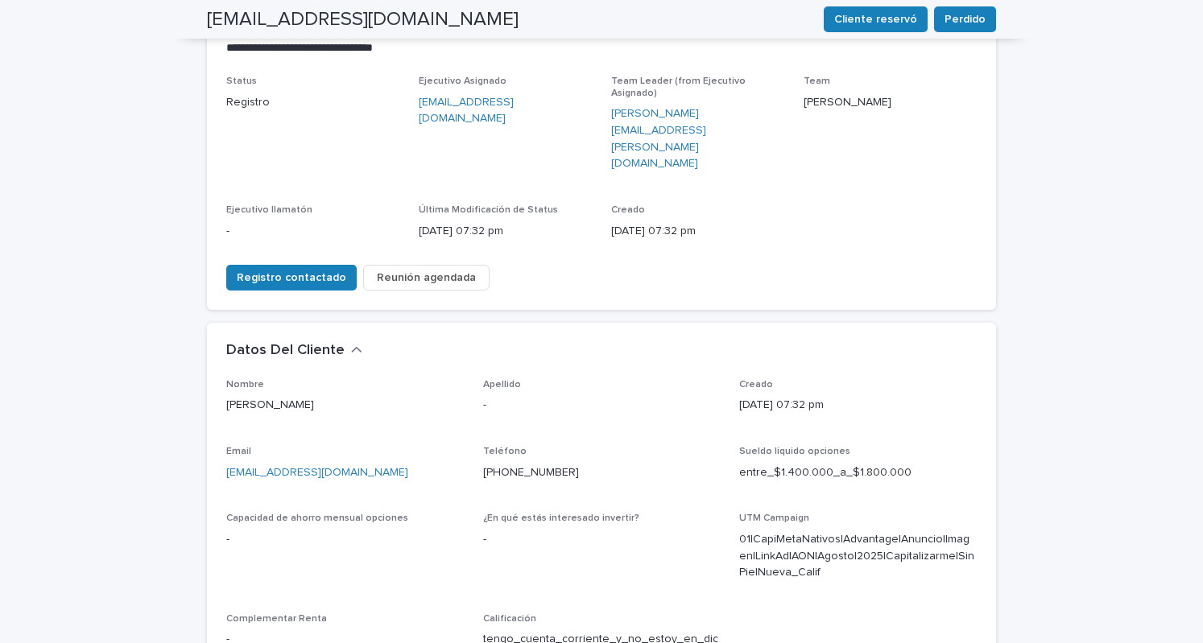 This screenshot has width=1203, height=643. I want to click on span: Perdido, so click(965, 19).